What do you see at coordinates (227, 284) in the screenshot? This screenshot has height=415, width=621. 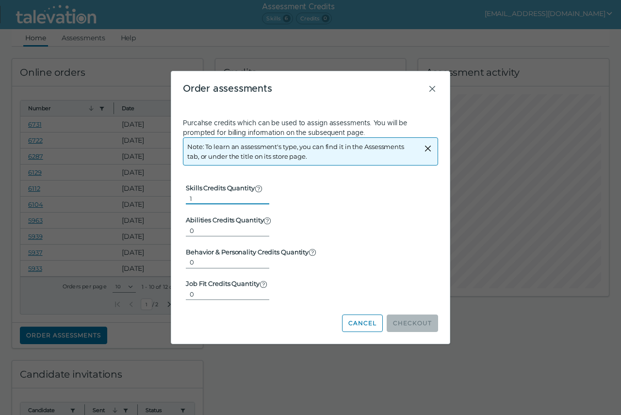 I see `label: Job Fit Credits Quantity` at bounding box center [227, 284].